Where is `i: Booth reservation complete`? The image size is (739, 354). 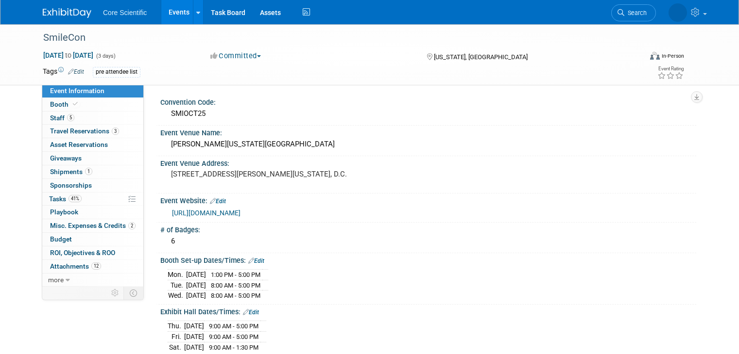 i: Booth reservation complete is located at coordinates (75, 104).